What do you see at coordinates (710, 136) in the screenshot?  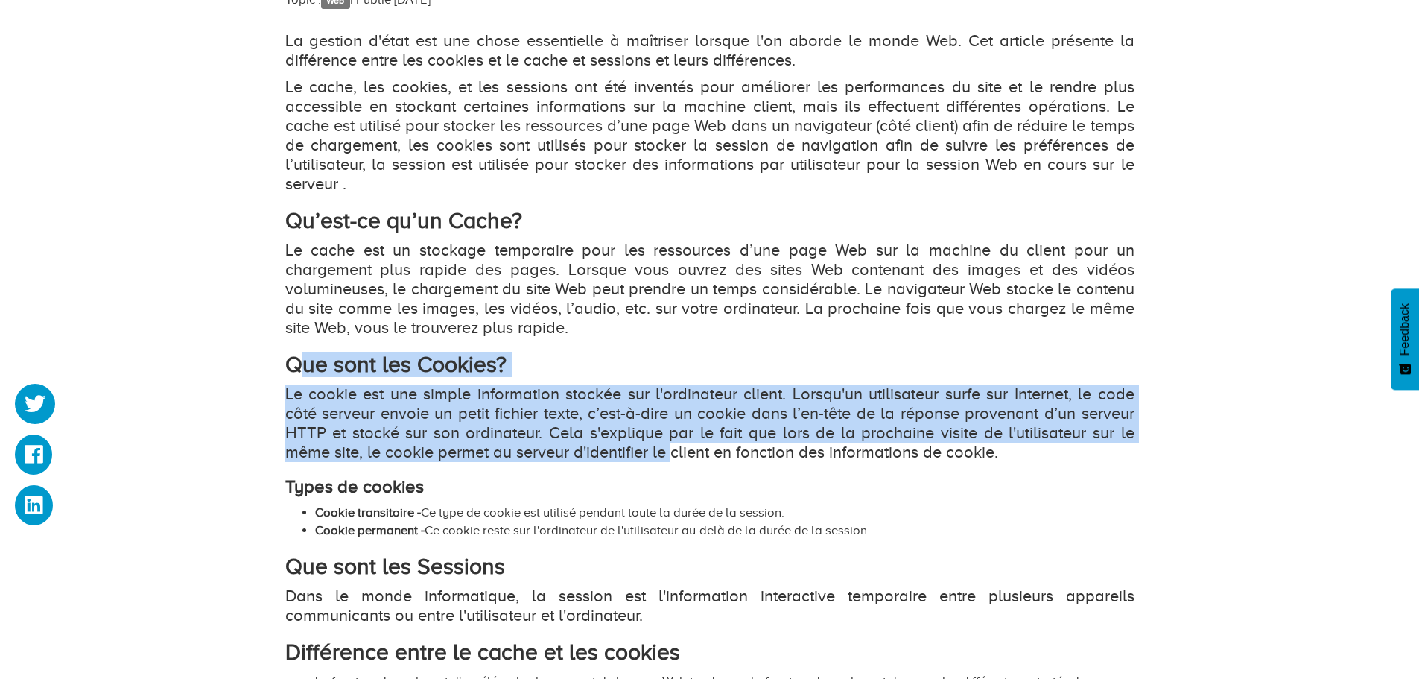 I see `p: Le cache, les cookies, et les sessions ont été inventés pour améliorer les performances du site e...` at bounding box center [710, 136].